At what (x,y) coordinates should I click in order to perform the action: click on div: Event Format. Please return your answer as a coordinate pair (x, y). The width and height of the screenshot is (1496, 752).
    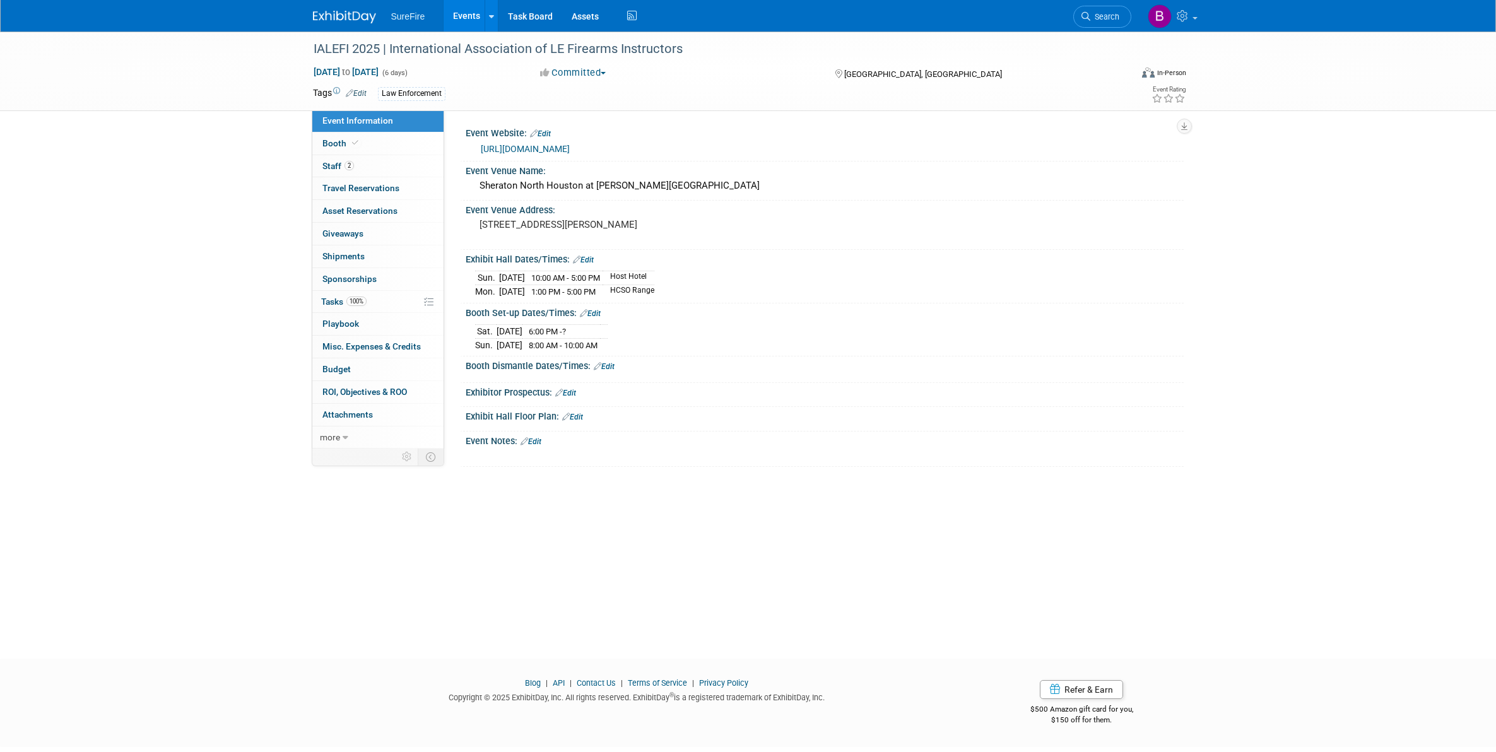
    Looking at the image, I should click on (1122, 75).